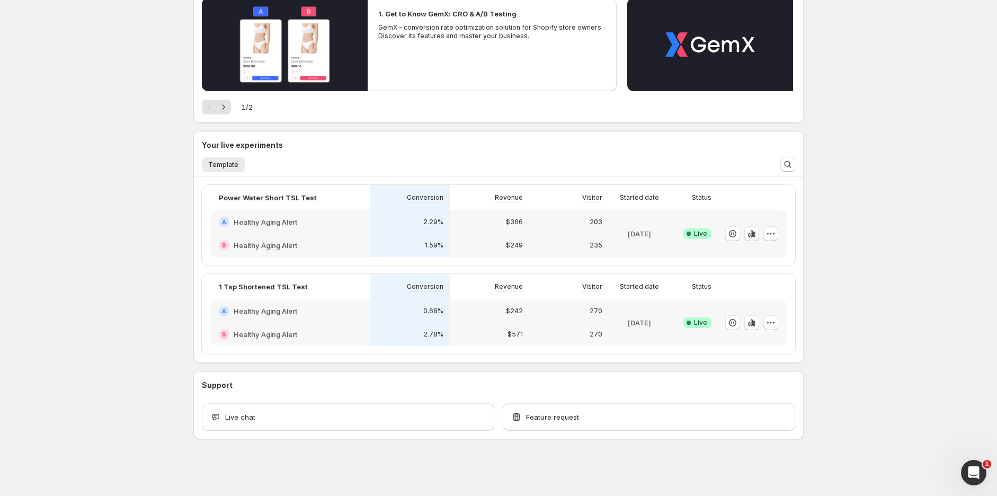 This screenshot has height=496, width=997. Describe the element at coordinates (433, 311) in the screenshot. I see `p: 0.68%` at that location.